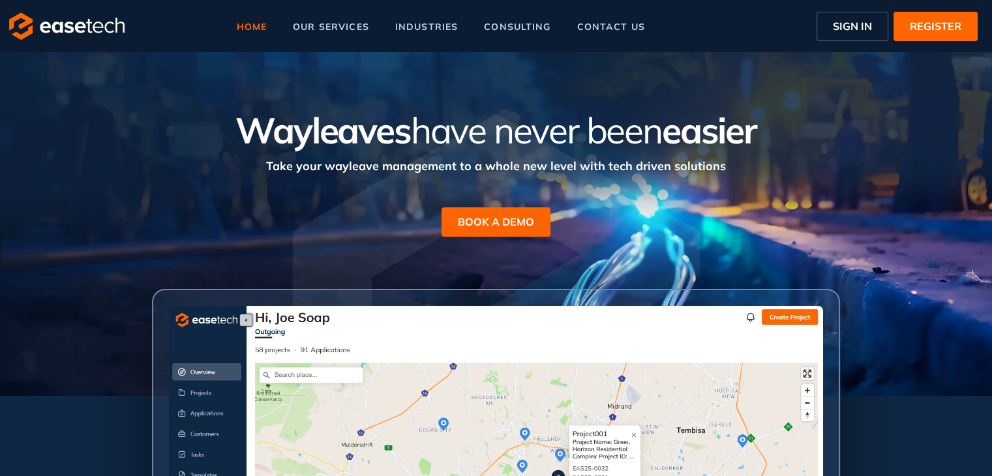 The height and width of the screenshot is (476, 992). What do you see at coordinates (427, 27) in the screenshot?
I see `span: industries` at bounding box center [427, 27].